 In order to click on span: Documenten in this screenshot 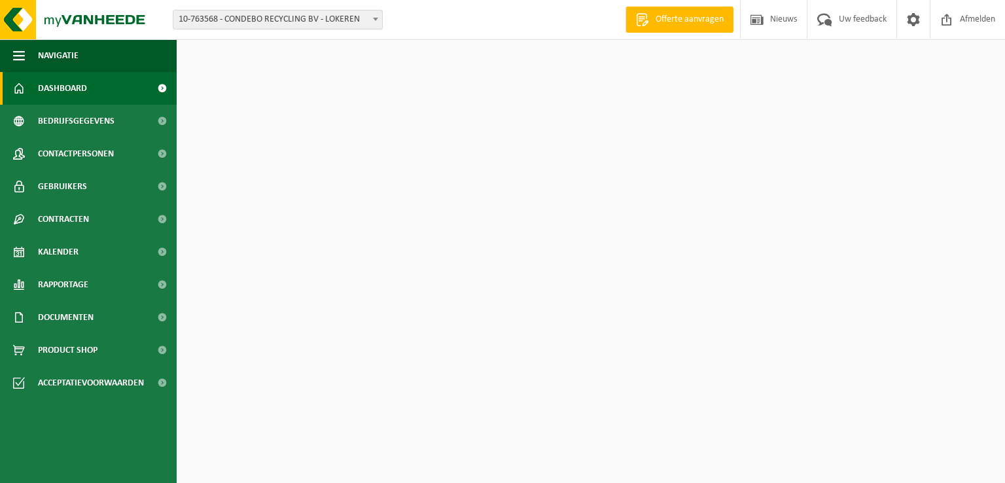, I will do `click(65, 317)`.